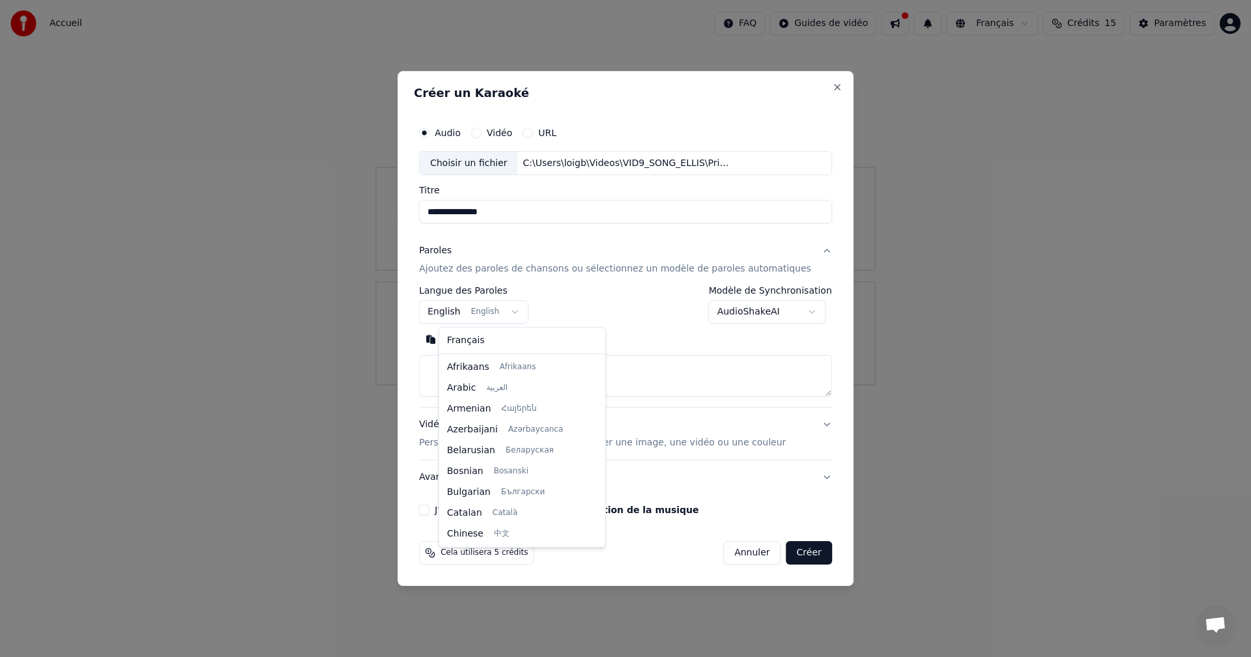 This screenshot has height=657, width=1251. I want to click on span: Catalan, so click(464, 513).